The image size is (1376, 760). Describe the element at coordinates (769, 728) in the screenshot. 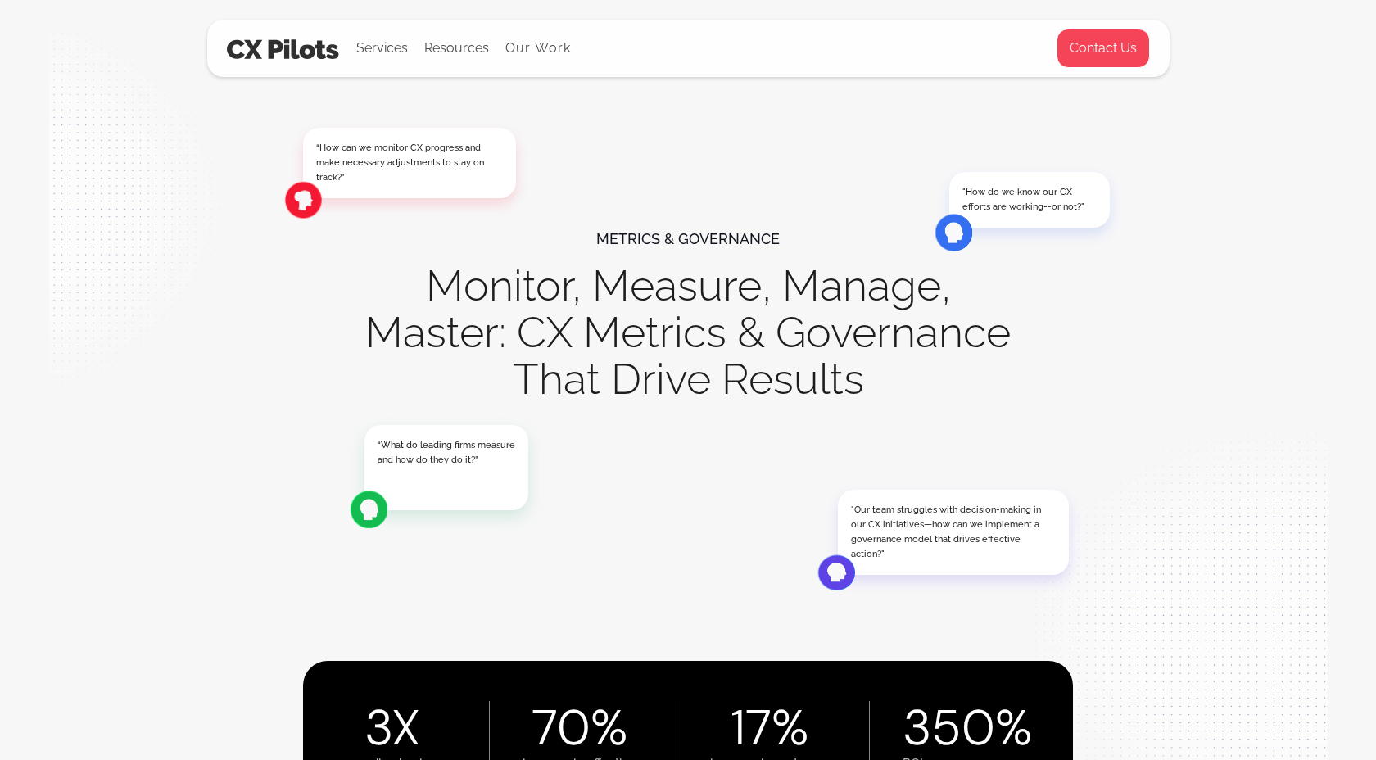

I see `div: 17%` at that location.